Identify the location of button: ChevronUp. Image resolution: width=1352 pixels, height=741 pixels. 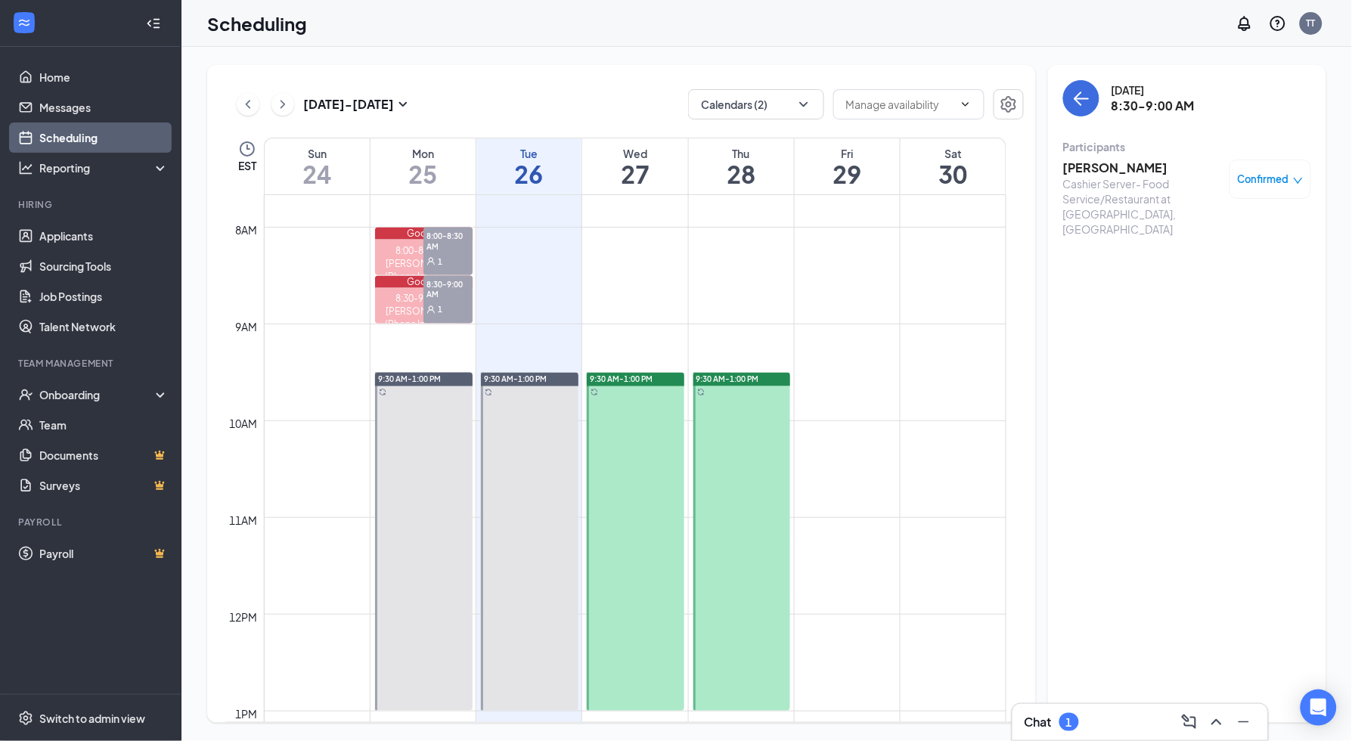
(1217, 722).